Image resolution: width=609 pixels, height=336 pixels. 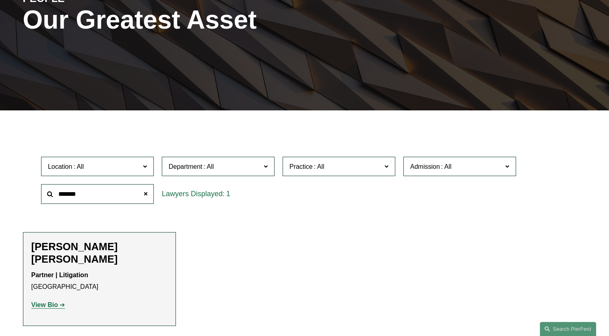 What do you see at coordinates (425, 166) in the screenshot?
I see `span: Admission` at bounding box center [425, 166].